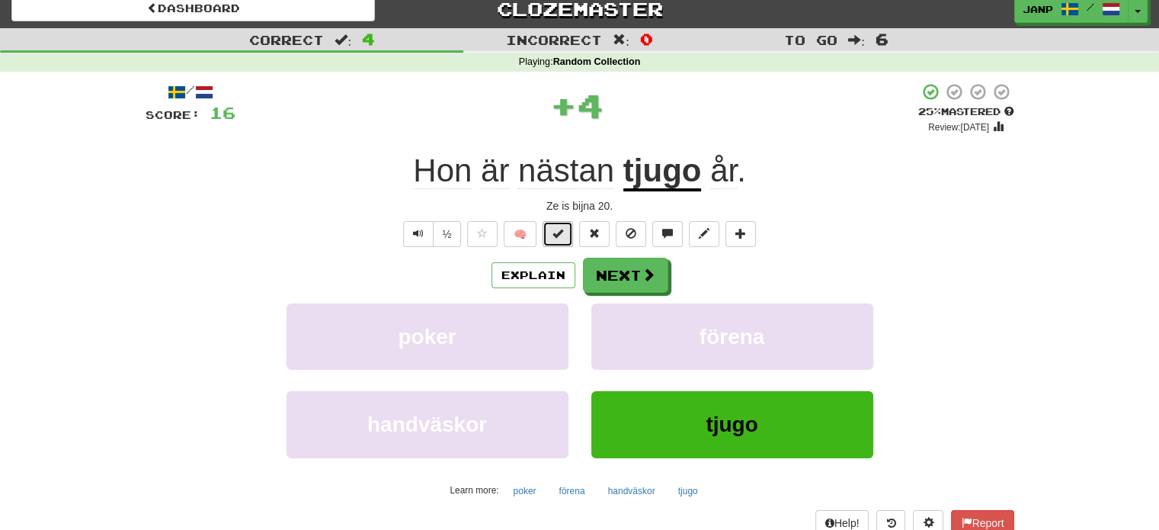 The height and width of the screenshot is (530, 1159). Describe the element at coordinates (431, 234) in the screenshot. I see `div: Text-to-speech controls` at that location.